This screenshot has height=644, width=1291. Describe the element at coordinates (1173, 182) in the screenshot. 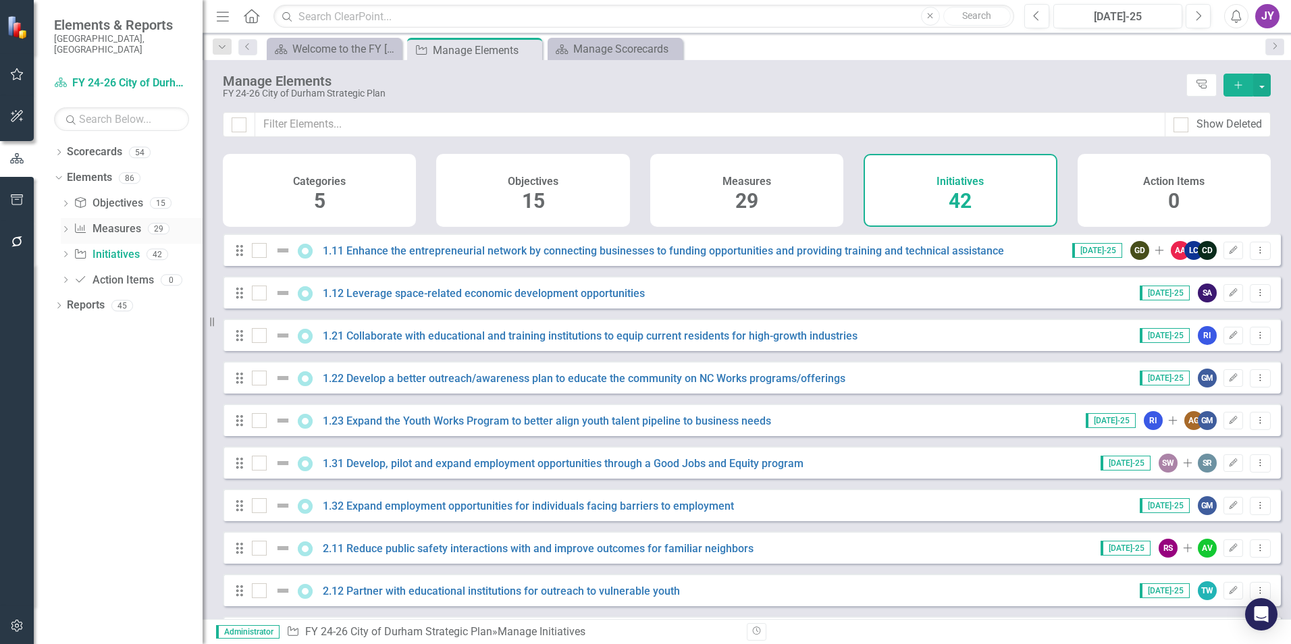

I see `h4: Action Items` at that location.